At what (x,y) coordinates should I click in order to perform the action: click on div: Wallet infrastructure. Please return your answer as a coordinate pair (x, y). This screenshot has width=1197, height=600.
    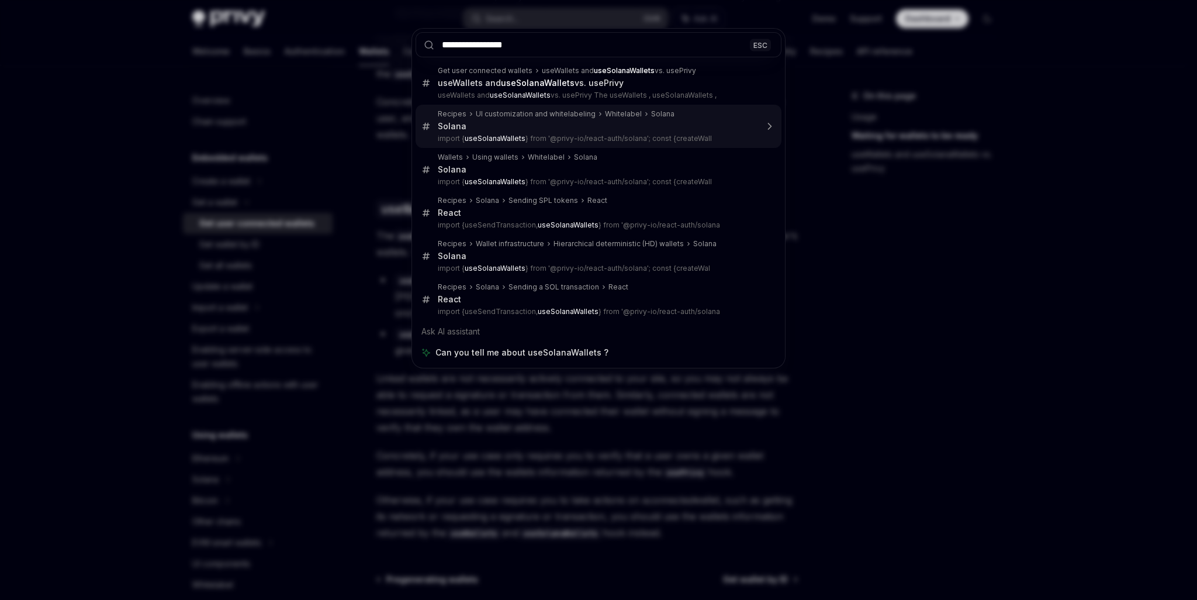
    Looking at the image, I should click on (510, 244).